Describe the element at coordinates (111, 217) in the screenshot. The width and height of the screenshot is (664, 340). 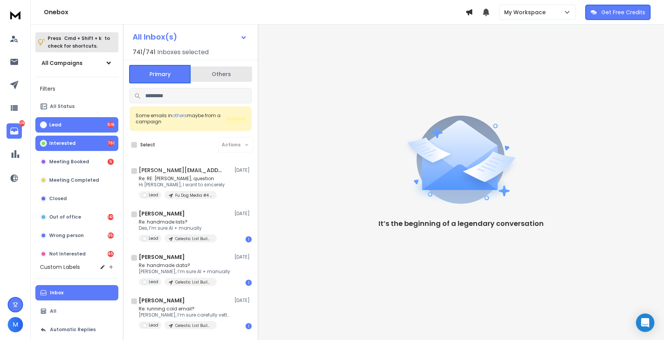
I see `div: 1483` at that location.